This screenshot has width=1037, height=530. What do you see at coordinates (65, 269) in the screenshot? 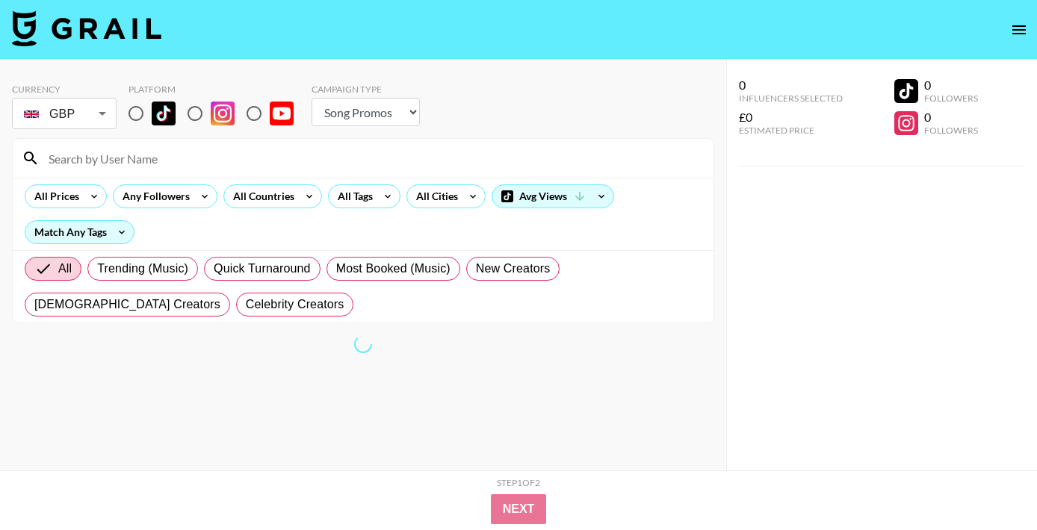
I see `span: All` at bounding box center [65, 269].